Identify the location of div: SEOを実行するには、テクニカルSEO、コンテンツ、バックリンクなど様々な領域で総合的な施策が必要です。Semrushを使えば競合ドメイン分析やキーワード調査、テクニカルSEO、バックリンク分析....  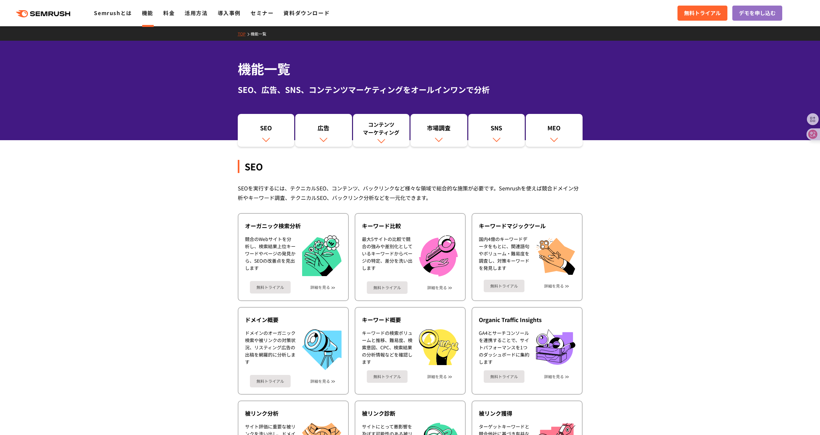
(410, 193).